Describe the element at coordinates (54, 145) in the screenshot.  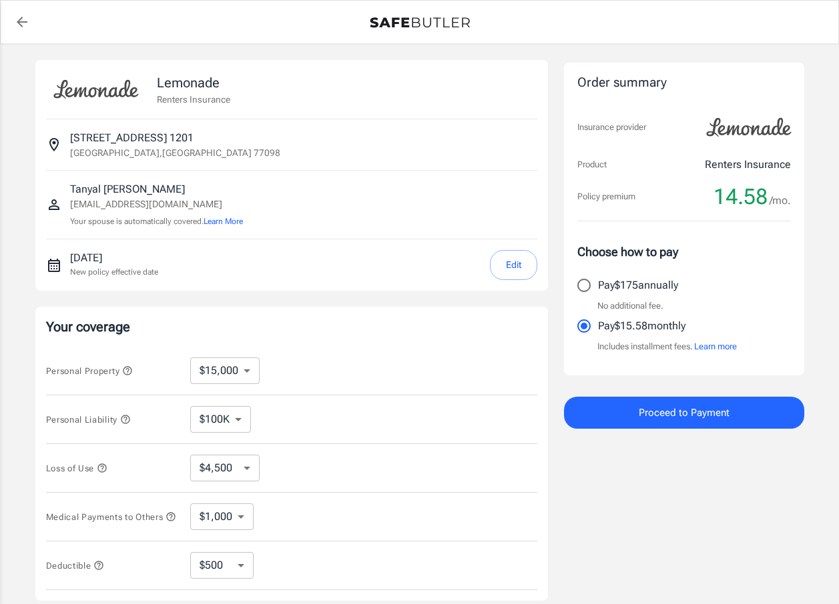
I see `svg: Insured address` at that location.